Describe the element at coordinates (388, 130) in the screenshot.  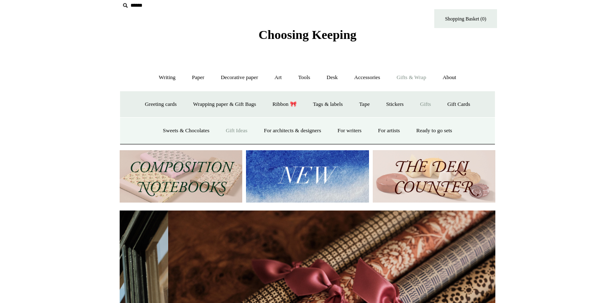
I see `a: For artists` at that location.